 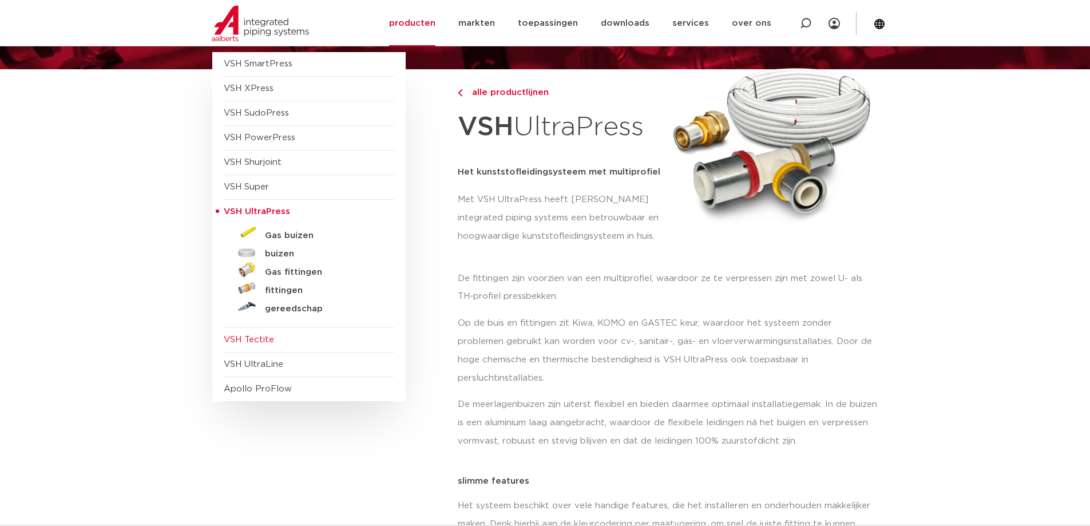 What do you see at coordinates (309, 252) in the screenshot?
I see `a: buizen` at bounding box center [309, 252].